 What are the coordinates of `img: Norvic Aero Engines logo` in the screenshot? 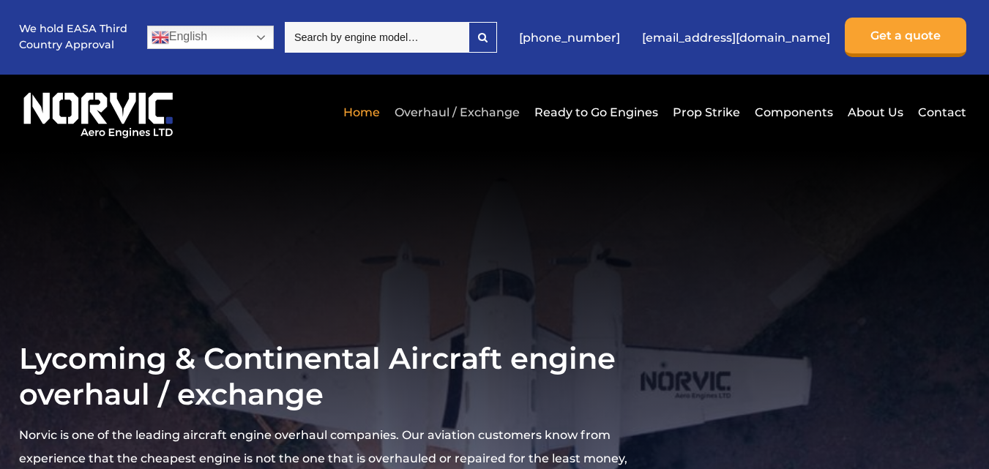 It's located at (98, 112).